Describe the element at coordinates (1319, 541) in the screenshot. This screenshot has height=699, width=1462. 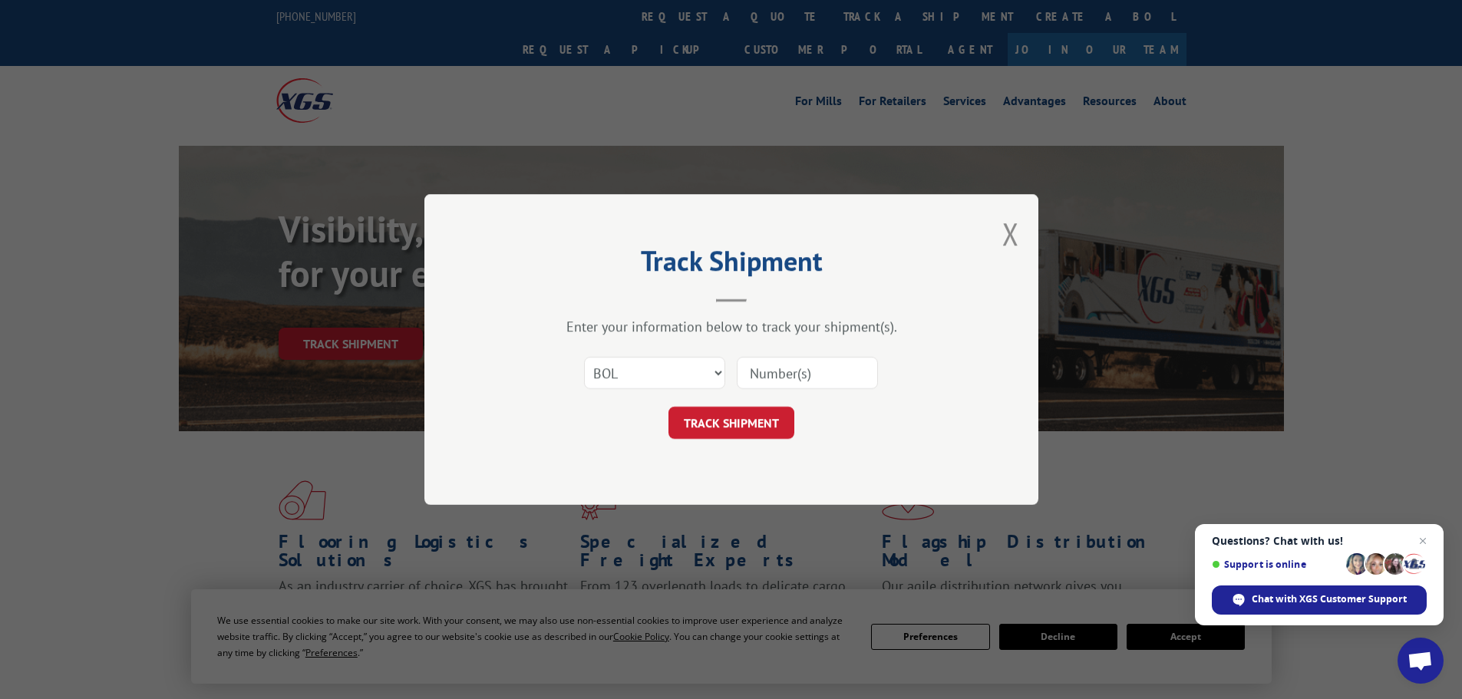
I see `span: Questions? Chat with us!` at that location.